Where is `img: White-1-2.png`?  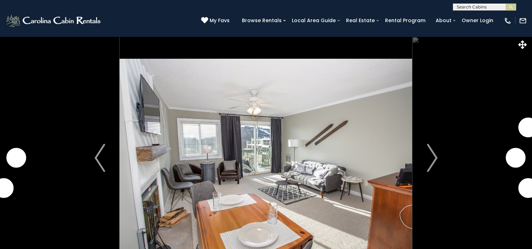
img: White-1-2.png is located at coordinates (54, 21).